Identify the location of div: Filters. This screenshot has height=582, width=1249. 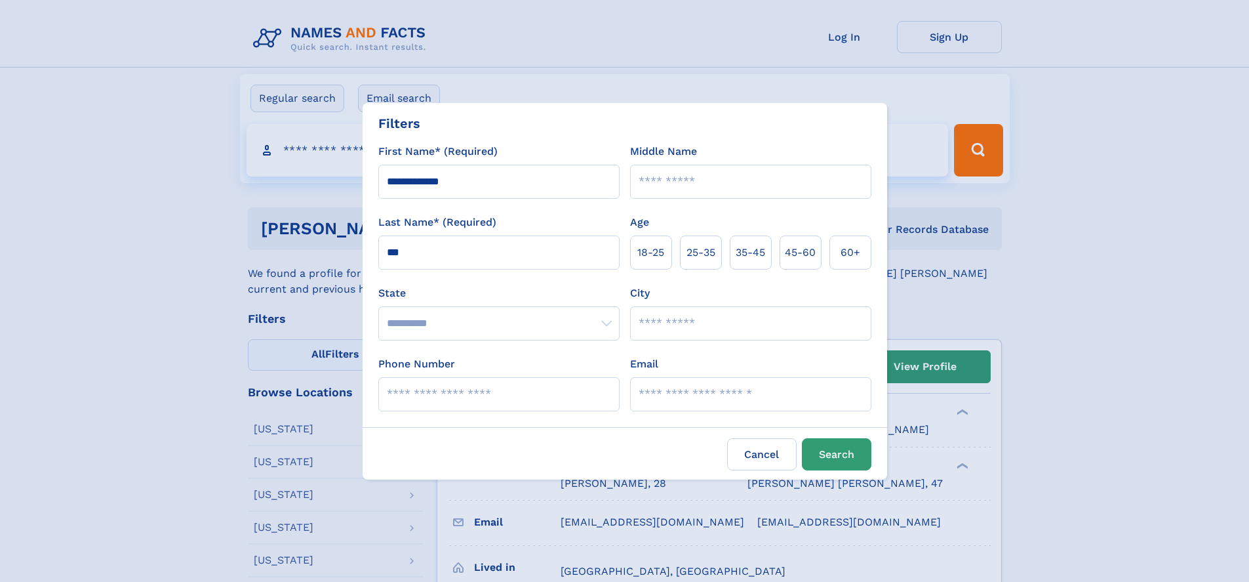
(399, 123).